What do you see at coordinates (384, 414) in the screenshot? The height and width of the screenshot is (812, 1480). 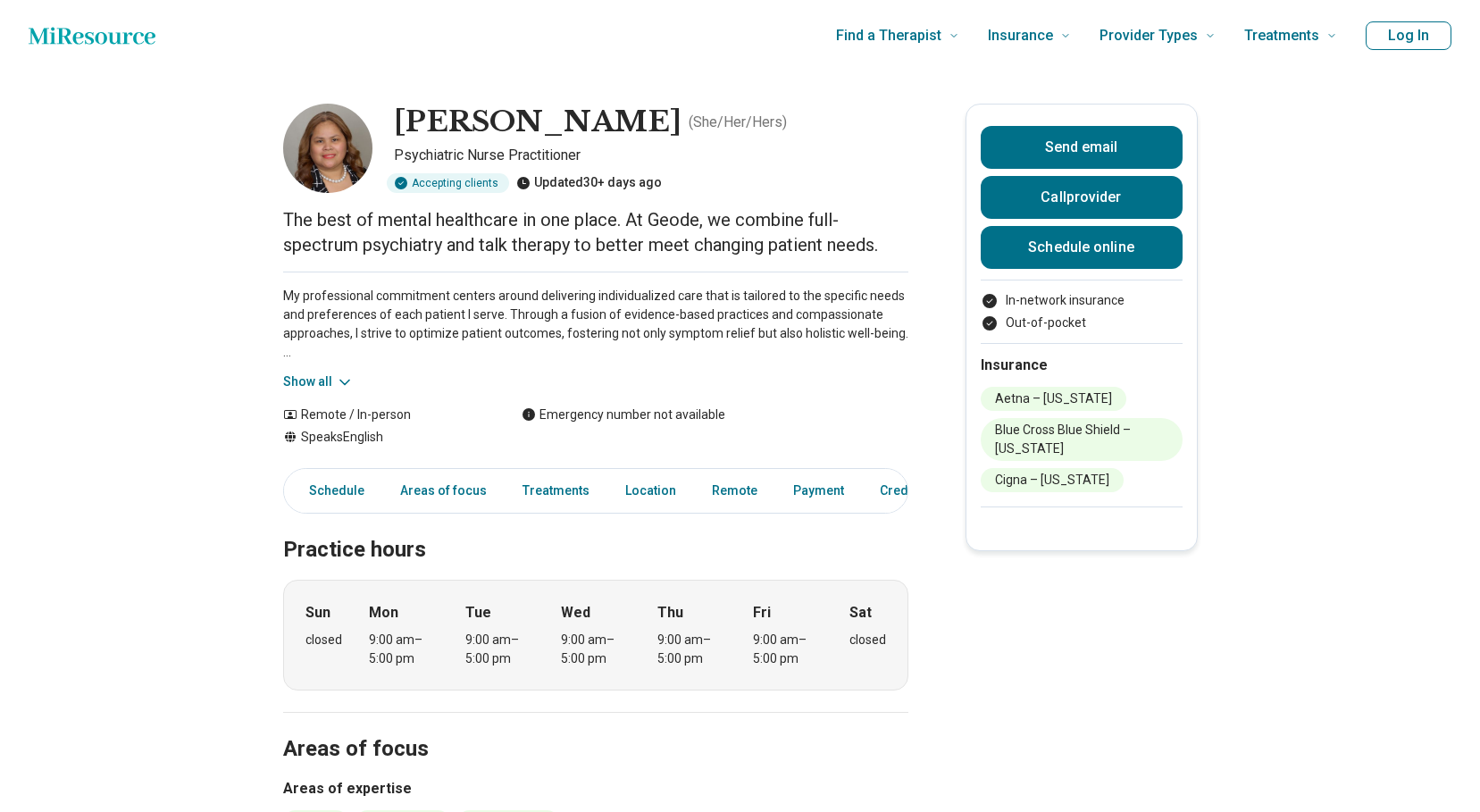 I see `div: Remote / In-person` at bounding box center [384, 414].